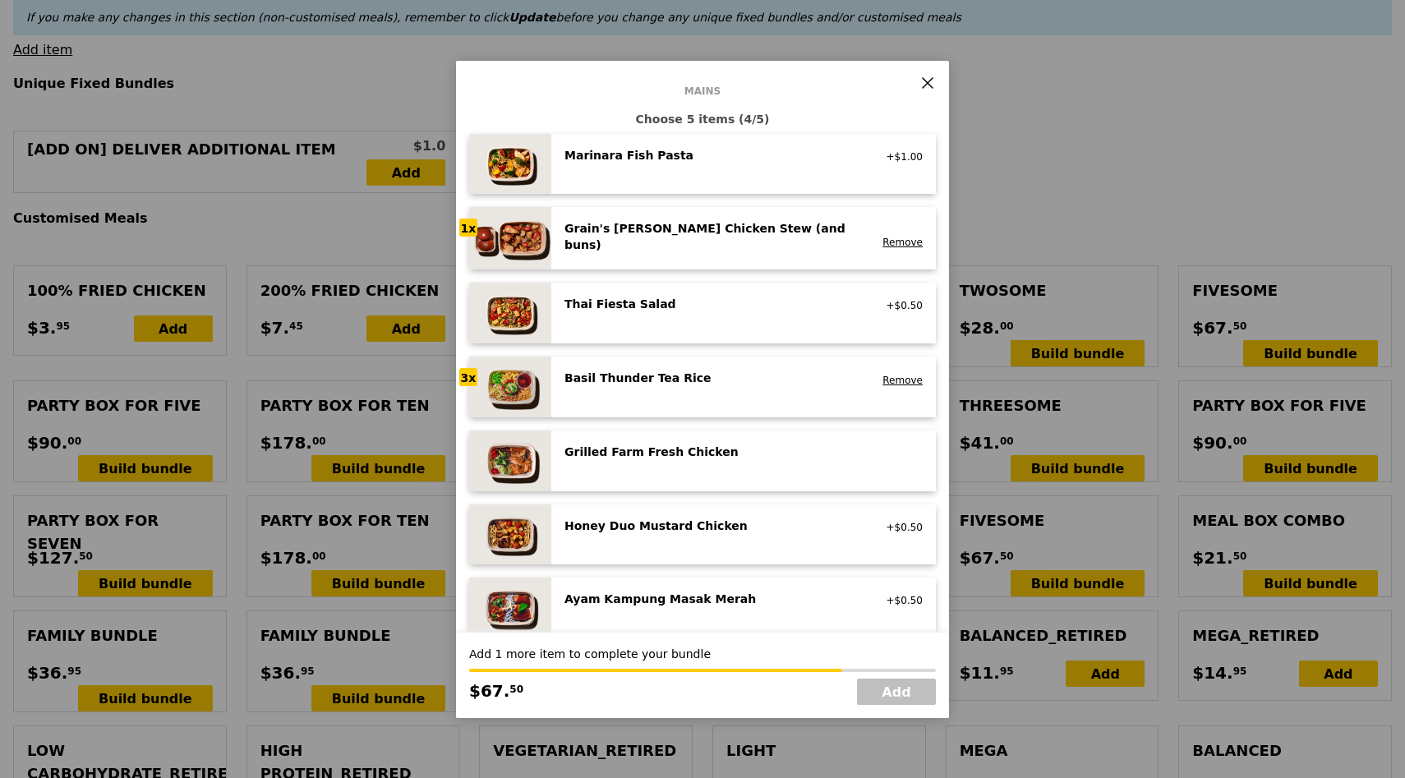 This screenshot has width=1405, height=778. What do you see at coordinates (702, 654) in the screenshot?
I see `div: Add 1 more item to complete your bundle` at bounding box center [702, 654].